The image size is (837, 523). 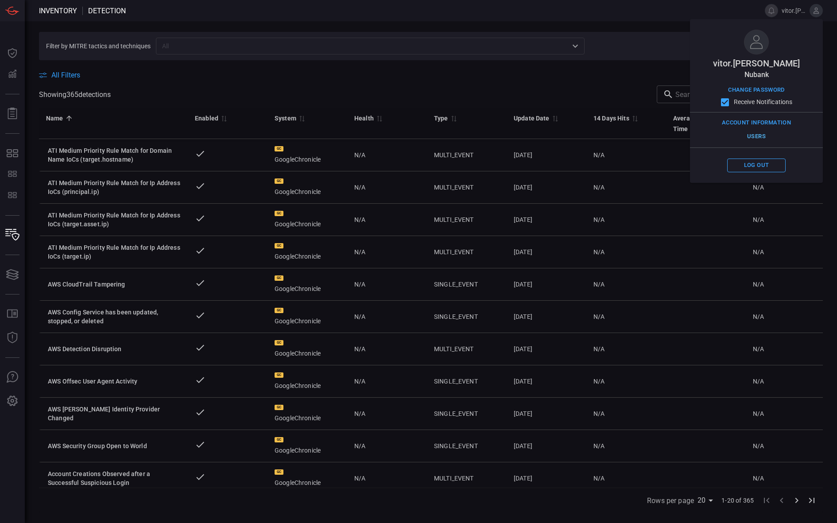 I want to click on button: Detections, so click(x=12, y=74).